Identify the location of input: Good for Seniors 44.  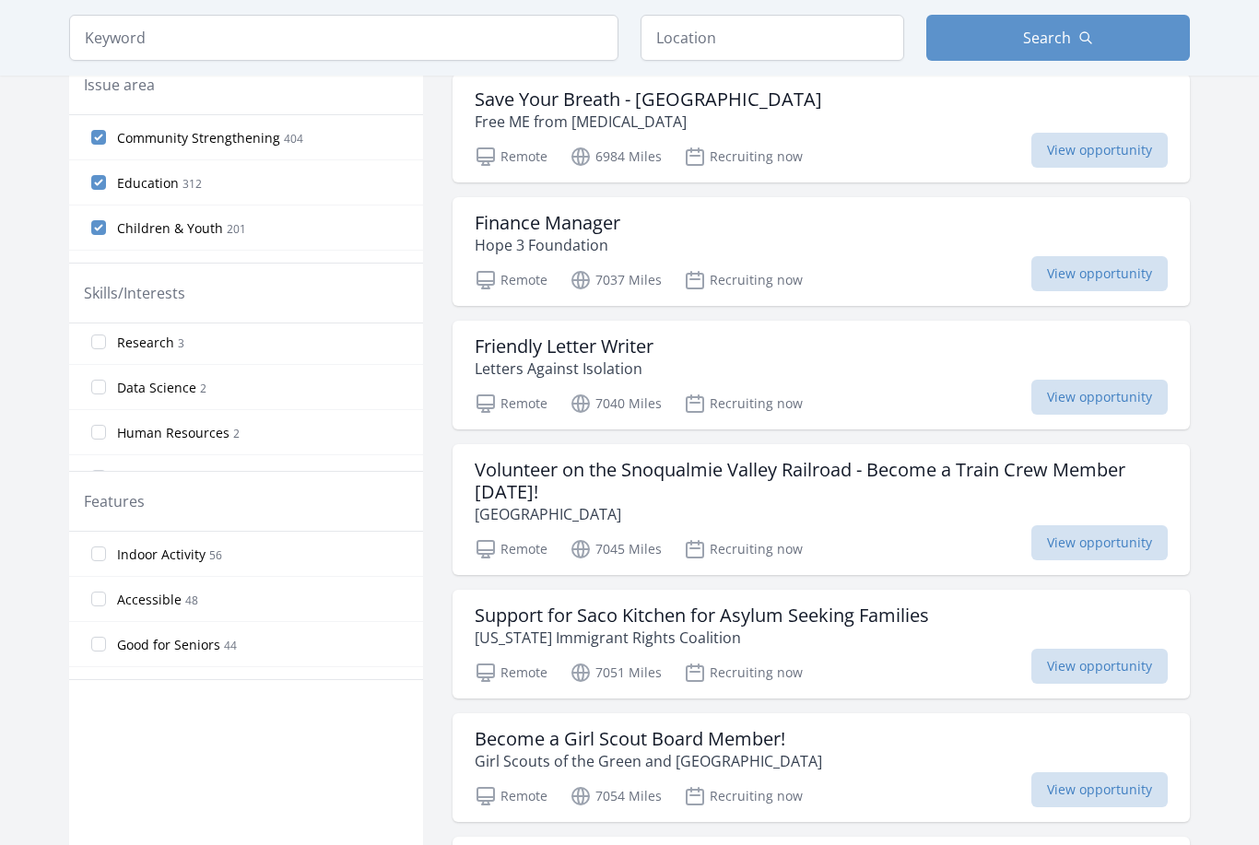
(99, 644).